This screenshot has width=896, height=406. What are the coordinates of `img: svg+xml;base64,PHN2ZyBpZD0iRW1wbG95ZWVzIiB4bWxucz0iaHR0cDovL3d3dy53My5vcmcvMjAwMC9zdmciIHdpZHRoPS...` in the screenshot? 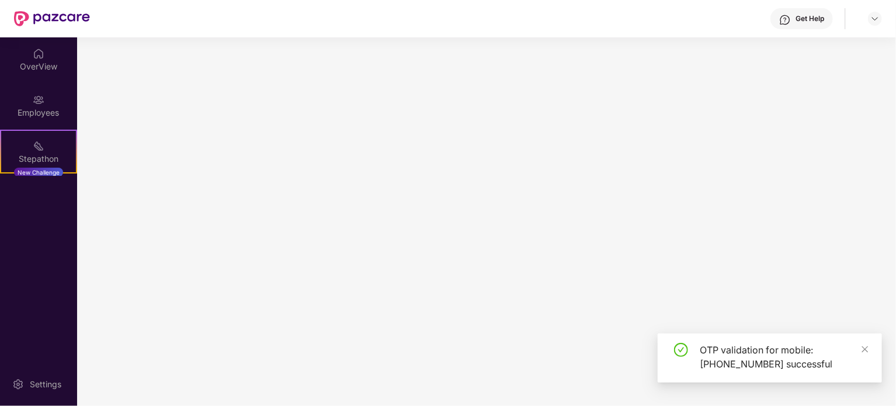 It's located at (39, 100).